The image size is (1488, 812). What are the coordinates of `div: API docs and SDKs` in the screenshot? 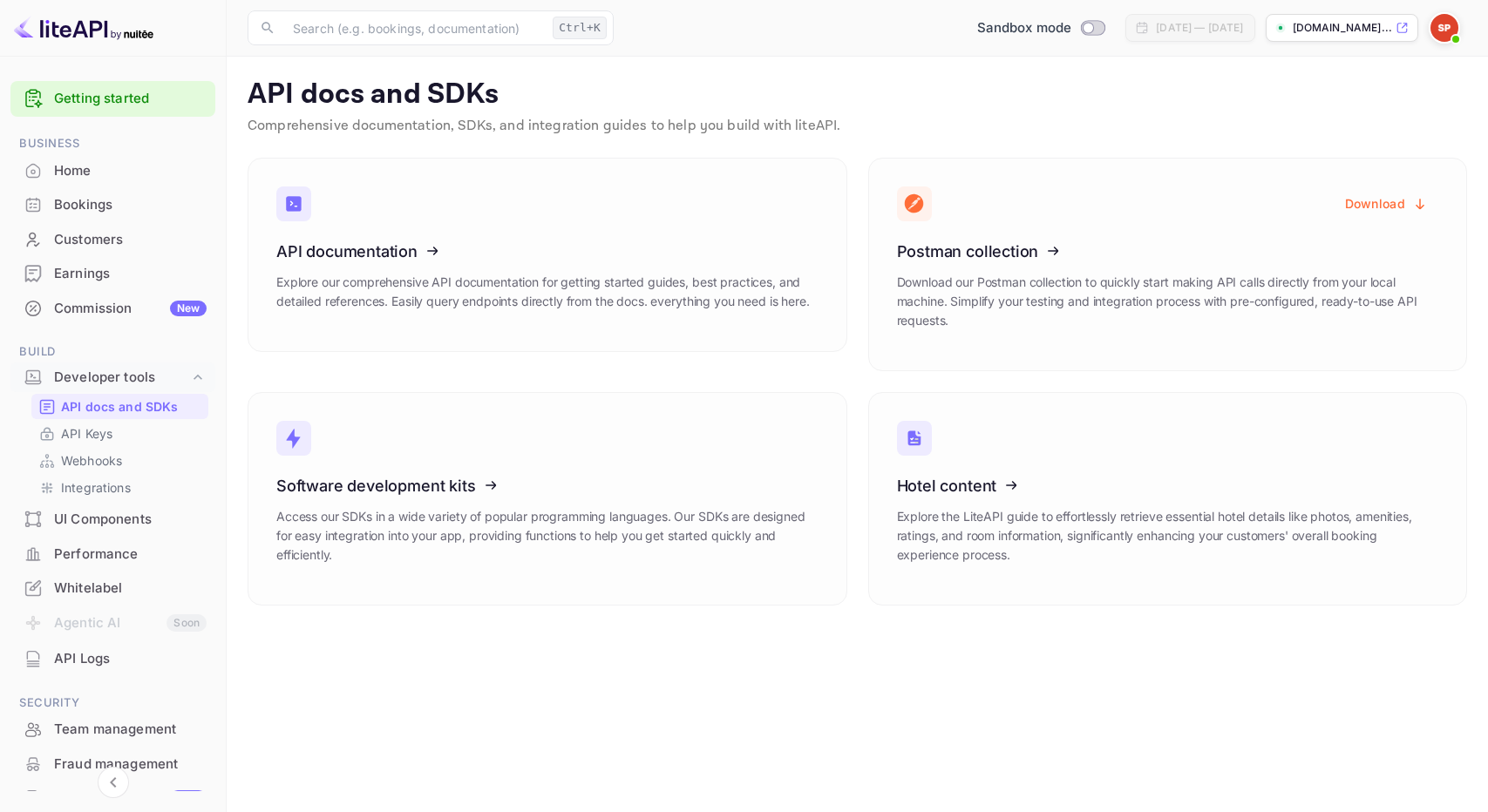 It's located at (120, 406).